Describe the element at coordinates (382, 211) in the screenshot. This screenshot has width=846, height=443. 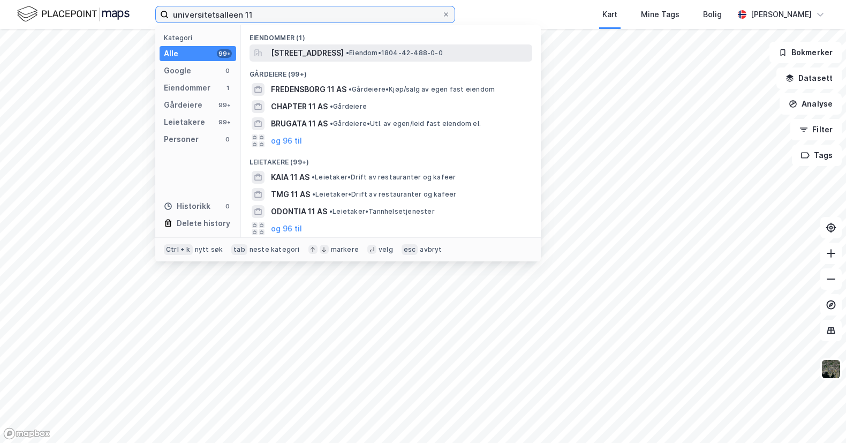
I see `span: Leietaker • Tannhelsetjenester` at that location.